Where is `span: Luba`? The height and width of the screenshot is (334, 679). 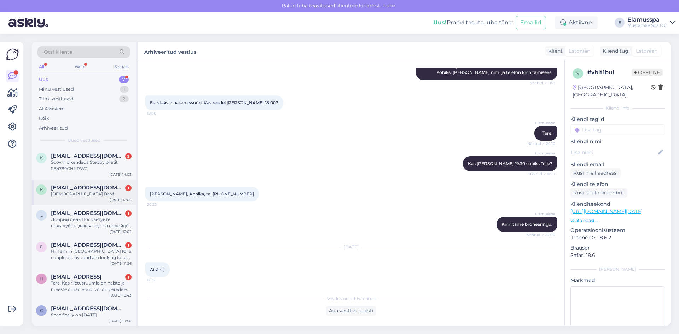 span: Luba is located at coordinates (389, 6).